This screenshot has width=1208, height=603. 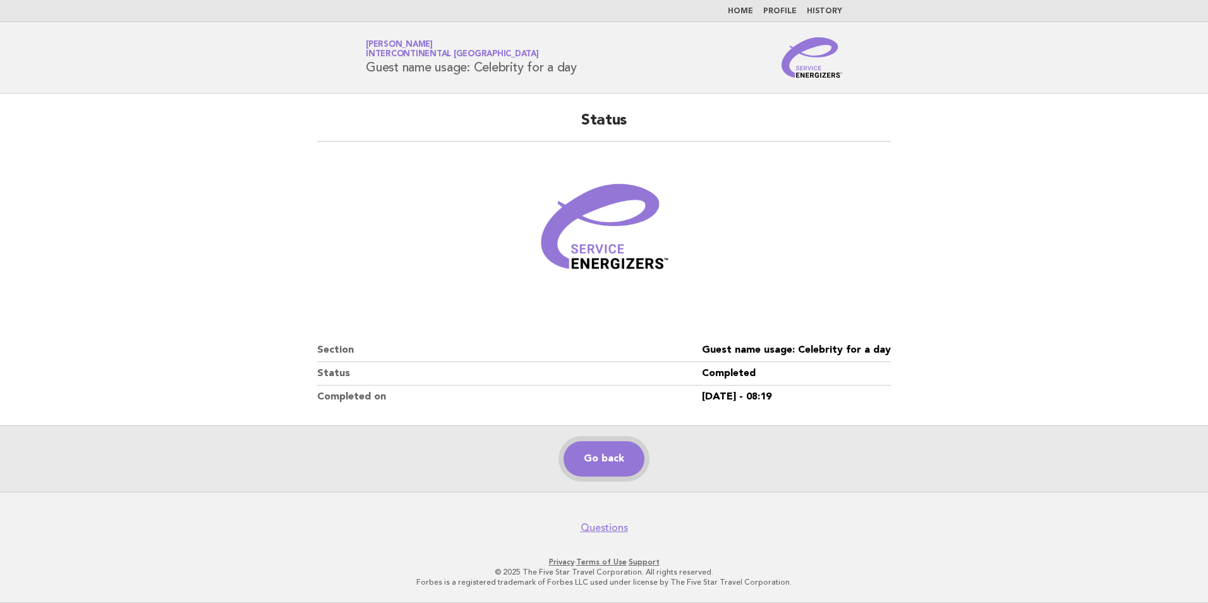 What do you see at coordinates (604, 572) in the screenshot?
I see `p: © 2025 The Five Star Travel Corporation. All rights reserved.` at bounding box center [604, 572].